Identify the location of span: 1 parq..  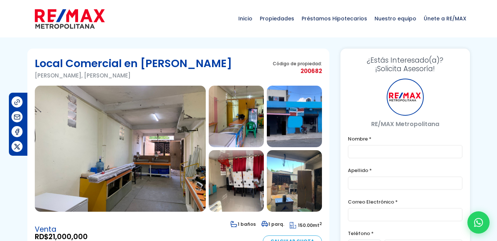
(273, 224).